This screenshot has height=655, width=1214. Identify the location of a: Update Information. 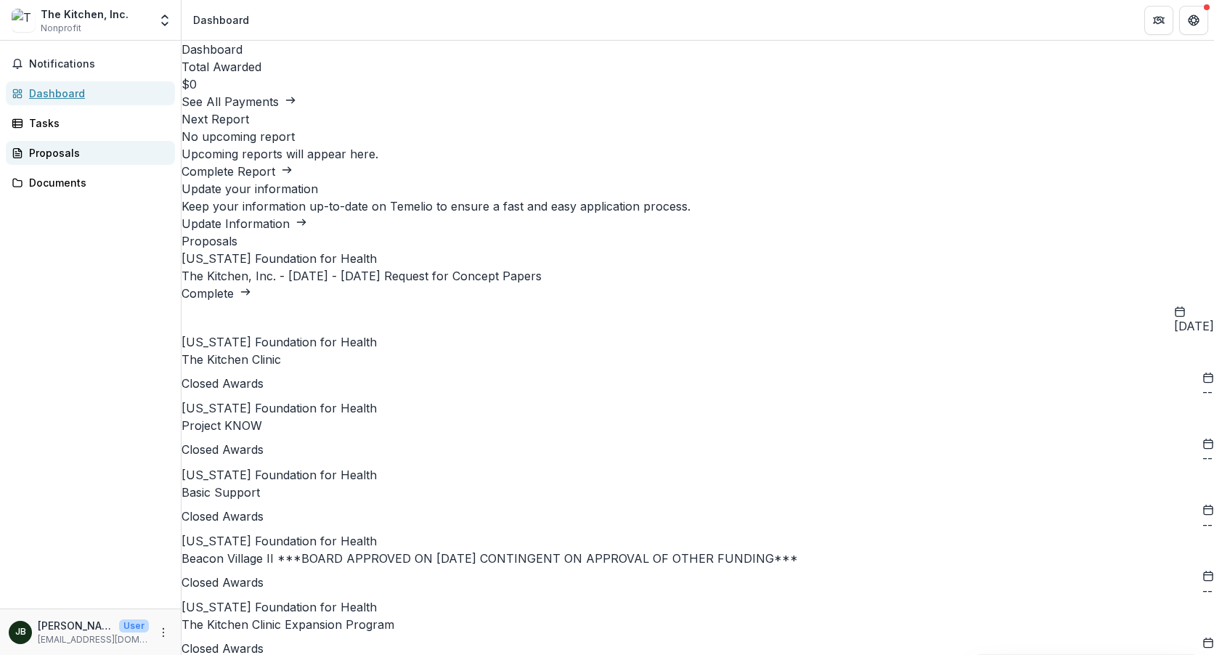
(244, 224).